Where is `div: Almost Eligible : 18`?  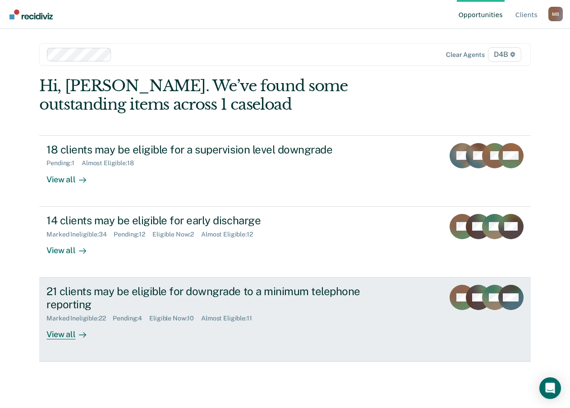
div: Almost Eligible : 18 is located at coordinates (111, 163).